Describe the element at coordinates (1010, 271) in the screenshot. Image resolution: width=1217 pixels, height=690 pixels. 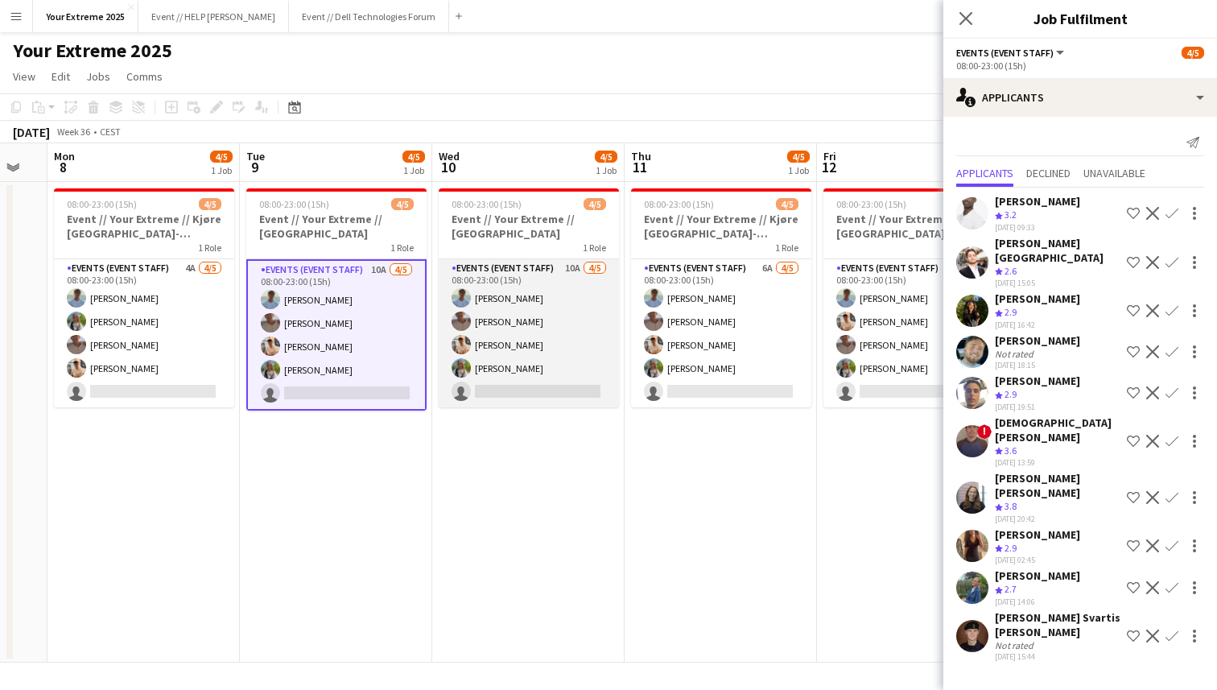
I see `span: 2.6` at that location.